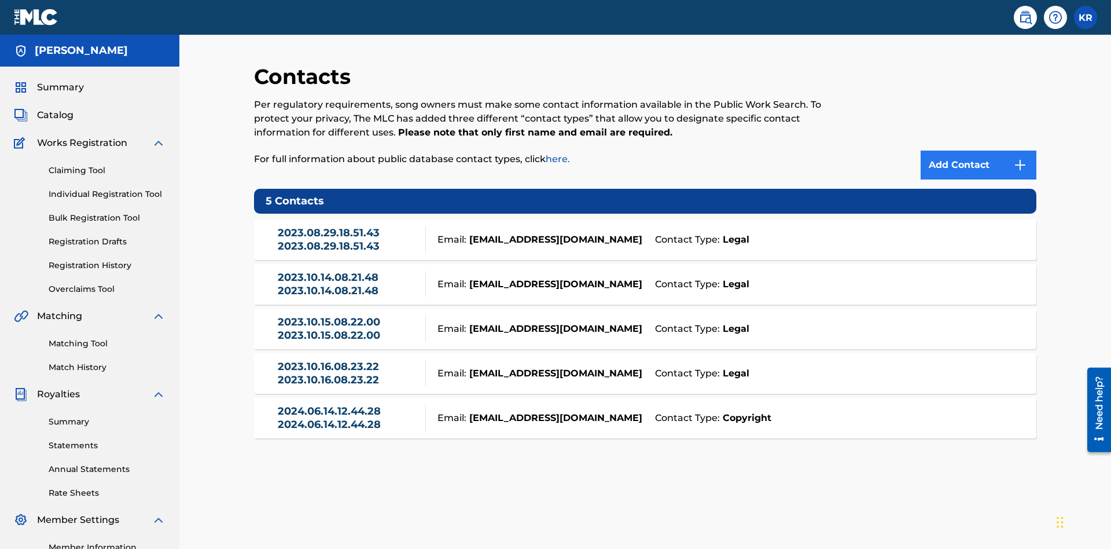 The height and width of the screenshot is (549, 1111). I want to click on span: Member Settings, so click(78, 520).